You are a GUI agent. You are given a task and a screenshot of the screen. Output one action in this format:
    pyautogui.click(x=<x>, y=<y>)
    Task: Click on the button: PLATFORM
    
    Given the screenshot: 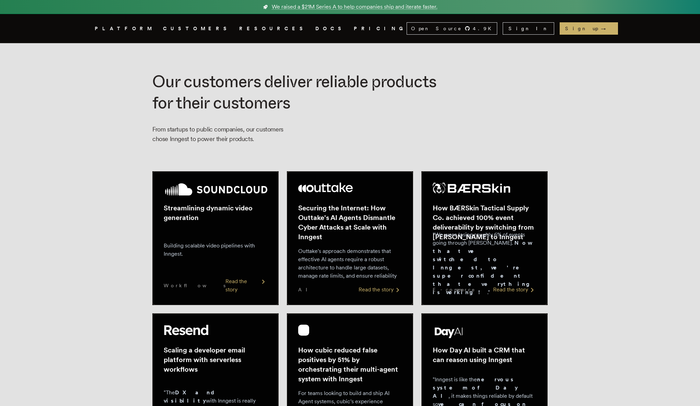 What is the action you would take?
    pyautogui.click(x=124, y=28)
    